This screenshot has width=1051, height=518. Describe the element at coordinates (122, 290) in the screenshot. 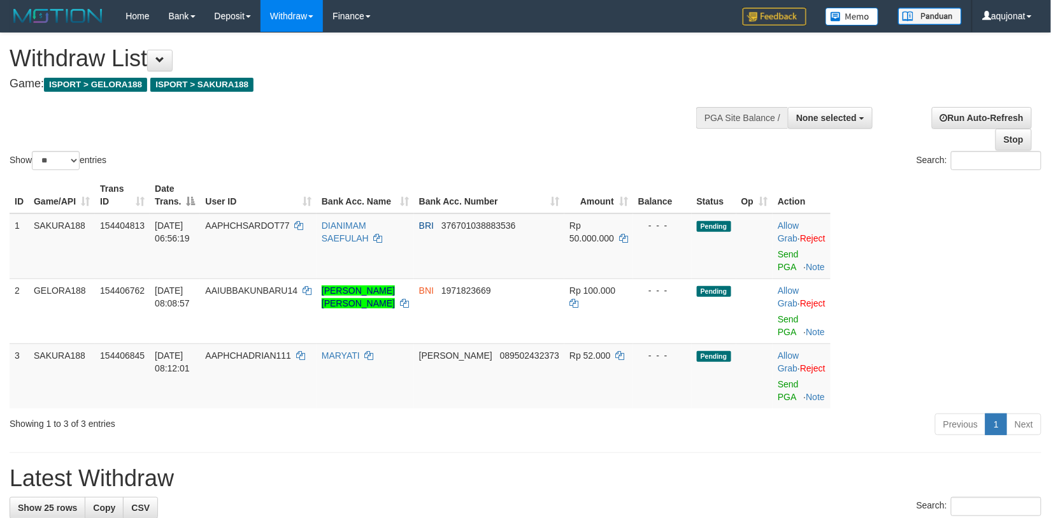

I see `span: 154406762` at that location.